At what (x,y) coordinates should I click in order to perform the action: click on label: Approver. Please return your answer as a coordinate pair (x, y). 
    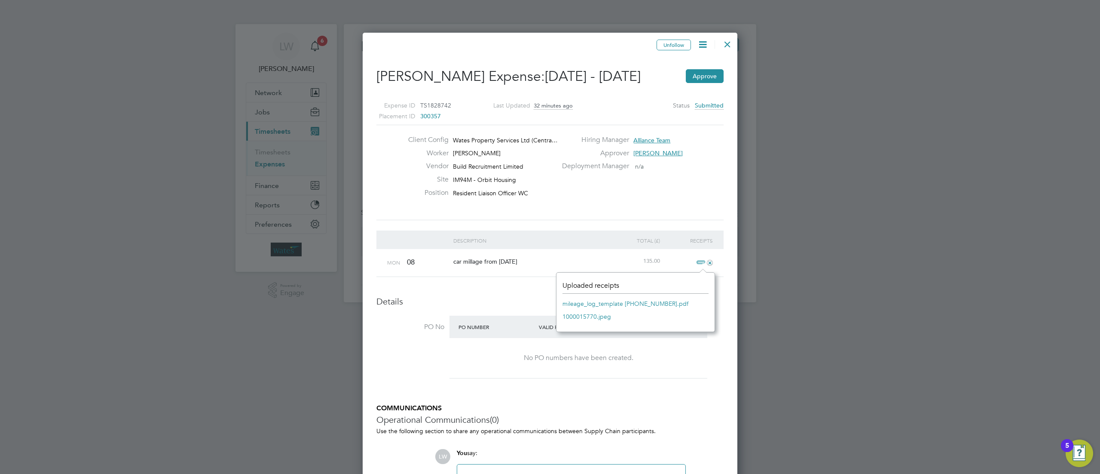
    Looking at the image, I should click on (593, 153).